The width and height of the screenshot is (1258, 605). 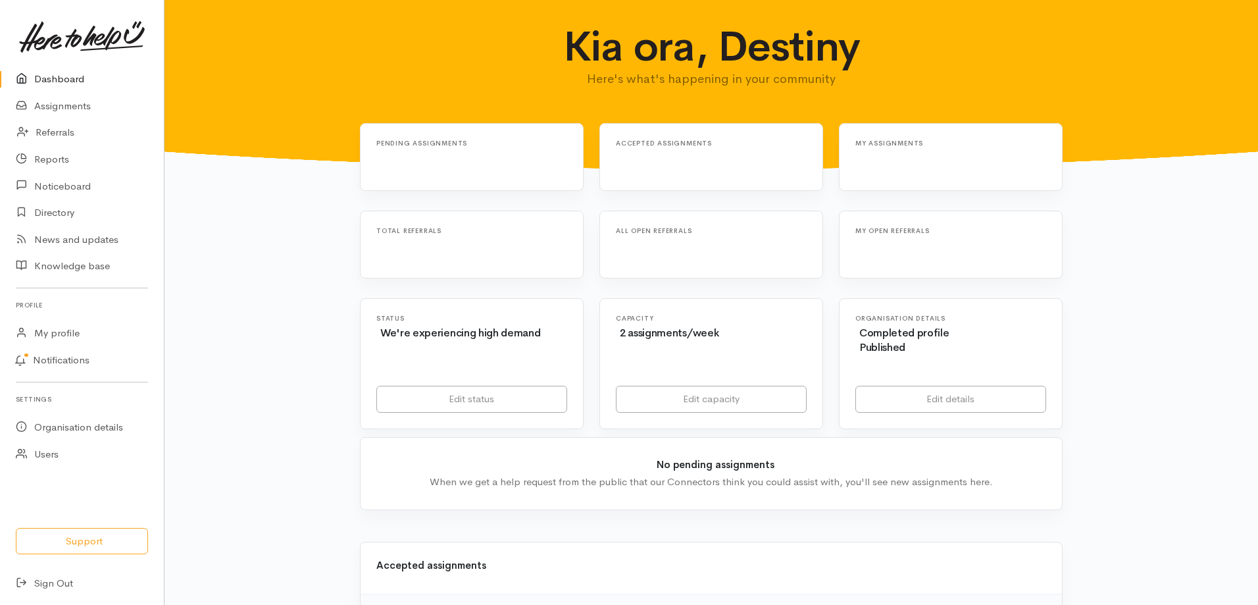 I want to click on button: Support, so click(x=82, y=541).